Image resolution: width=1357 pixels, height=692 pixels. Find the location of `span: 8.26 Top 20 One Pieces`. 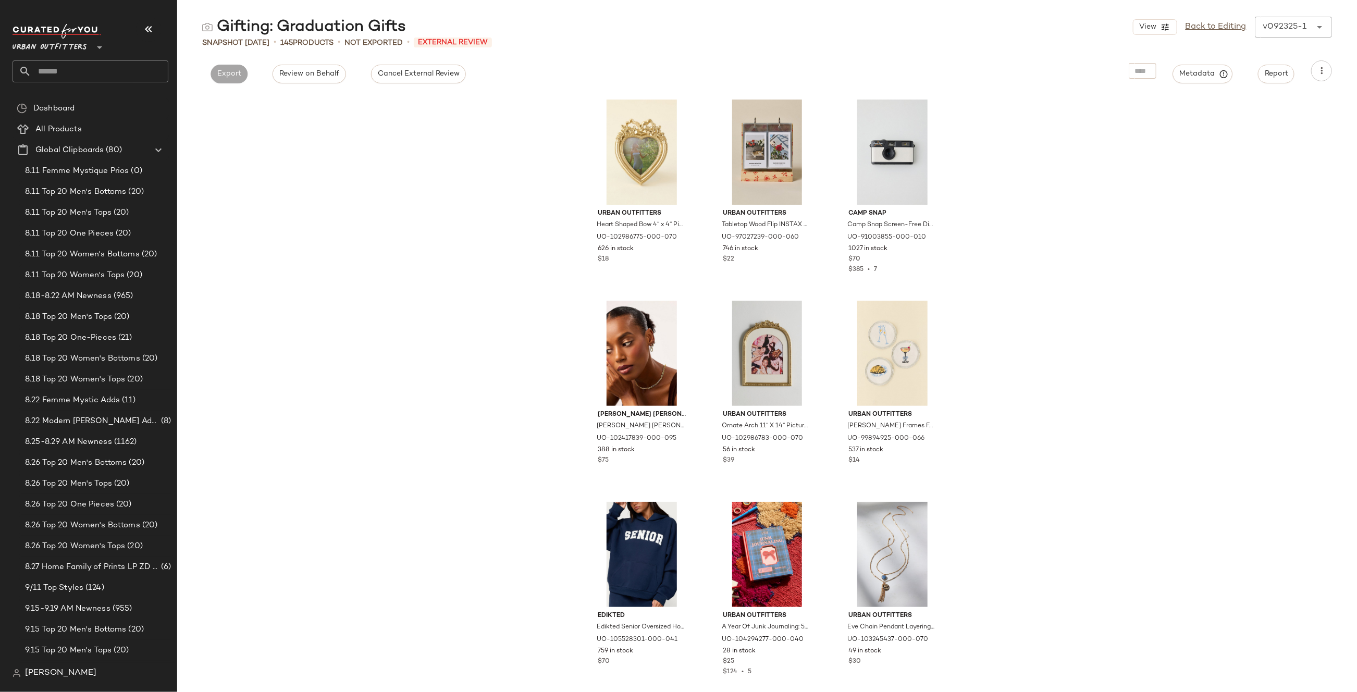

span: 8.26 Top 20 One Pieces is located at coordinates (69, 504).